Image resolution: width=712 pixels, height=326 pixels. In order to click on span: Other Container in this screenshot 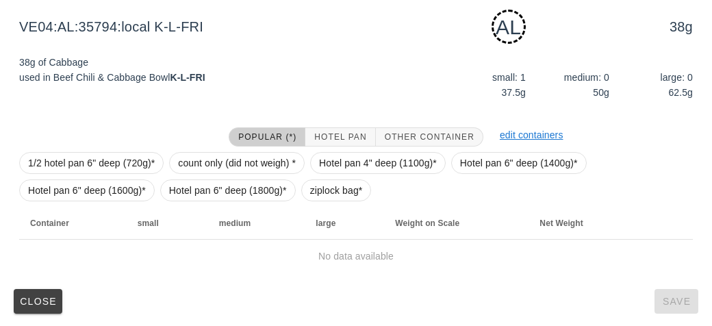, I will do `click(429, 137)`.